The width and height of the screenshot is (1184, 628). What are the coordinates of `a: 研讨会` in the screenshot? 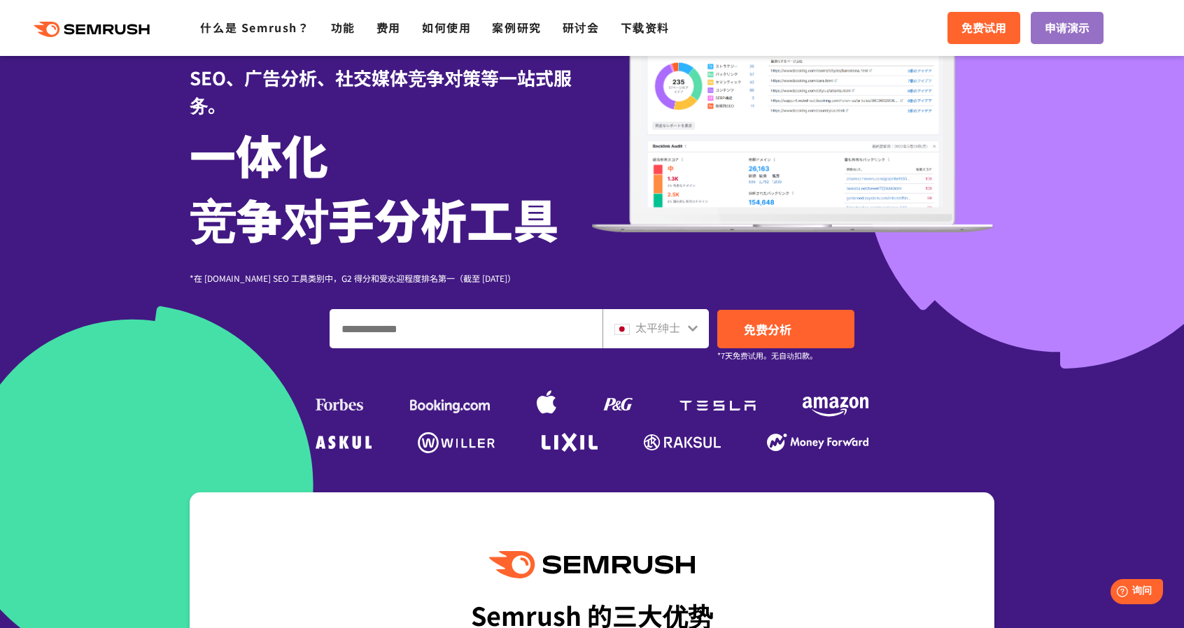 It's located at (581, 27).